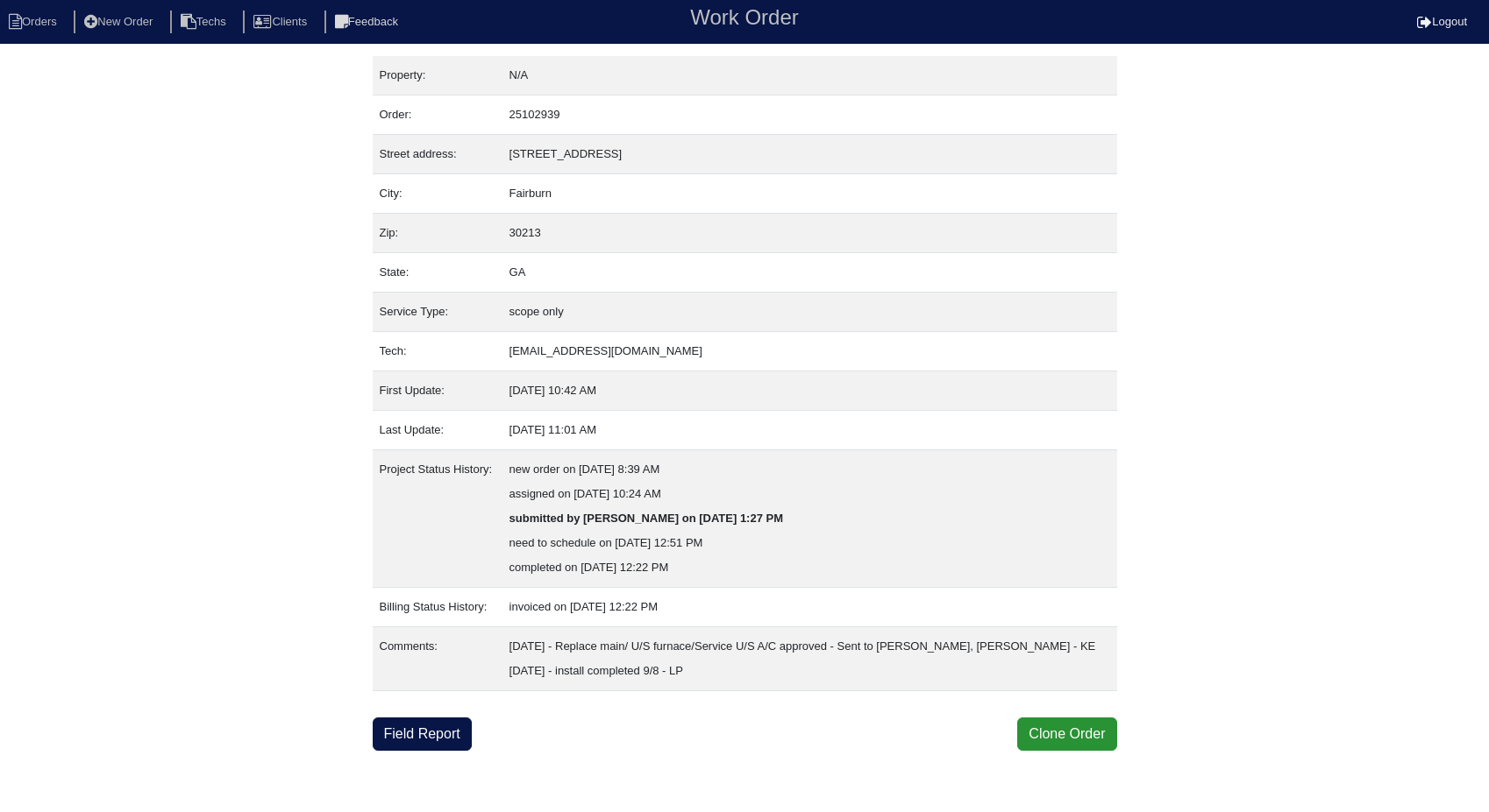  Describe the element at coordinates (205, 22) in the screenshot. I see `li: Techs` at that location.